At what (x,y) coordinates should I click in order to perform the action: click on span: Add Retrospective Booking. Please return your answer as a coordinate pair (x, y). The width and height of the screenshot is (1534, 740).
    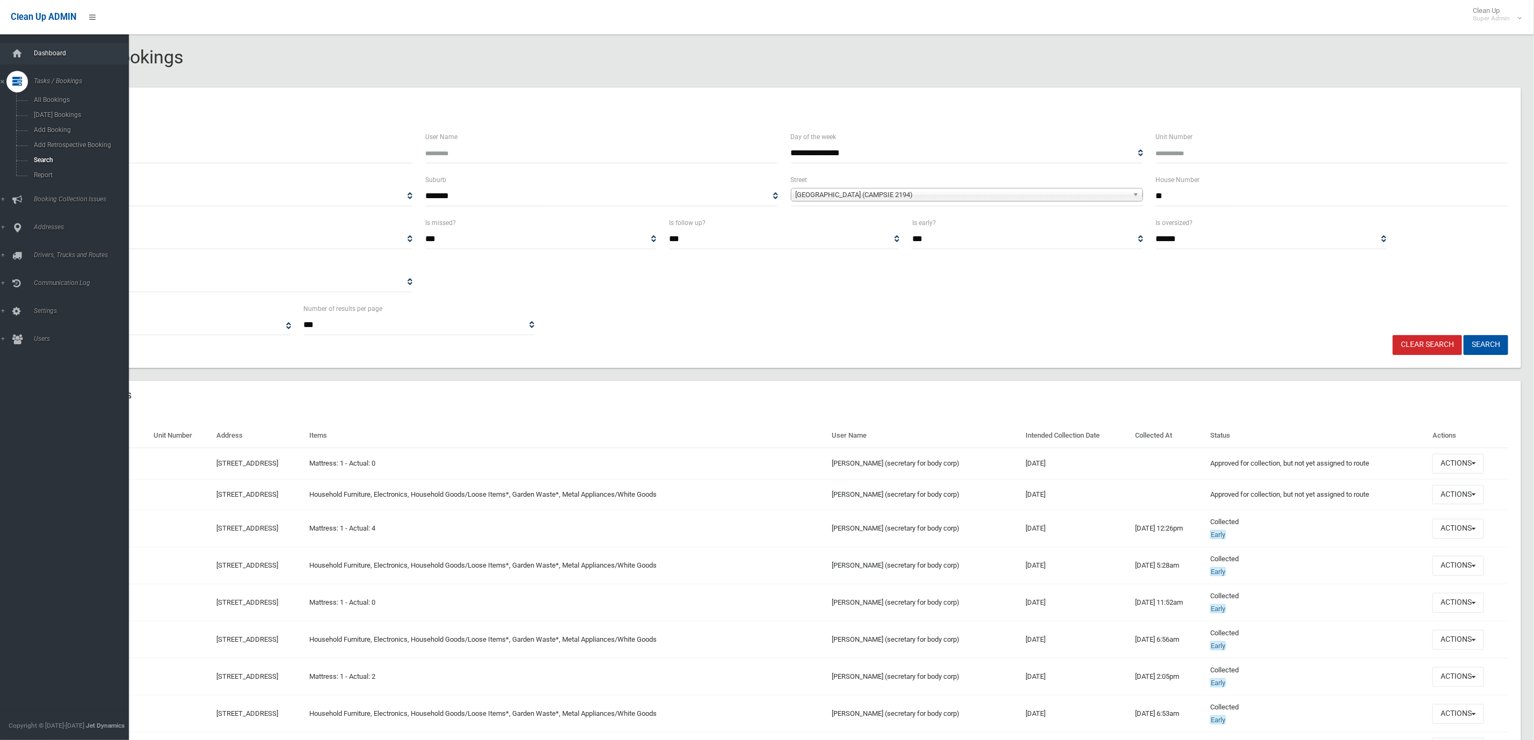
    Looking at the image, I should click on (81, 145).